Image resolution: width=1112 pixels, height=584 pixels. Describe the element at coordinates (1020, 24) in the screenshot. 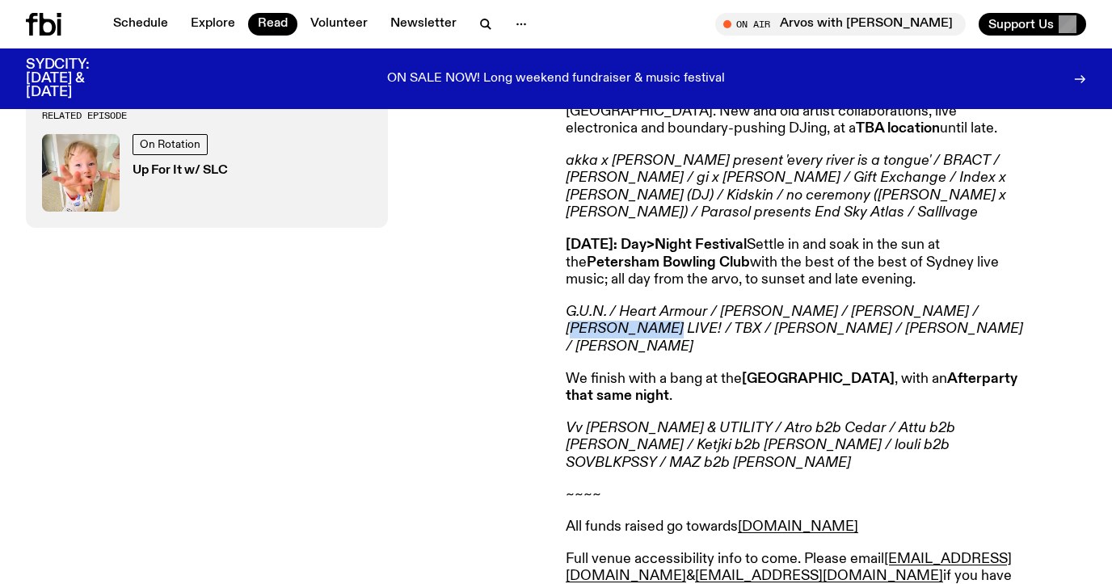

I see `span: Support Us` at that location.